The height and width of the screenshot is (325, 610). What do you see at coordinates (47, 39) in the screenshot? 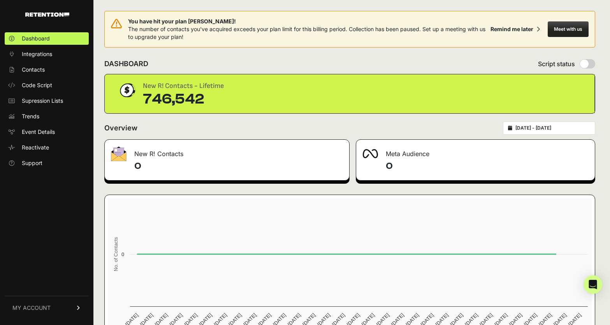
I see `a: Dashboard` at bounding box center [47, 39].